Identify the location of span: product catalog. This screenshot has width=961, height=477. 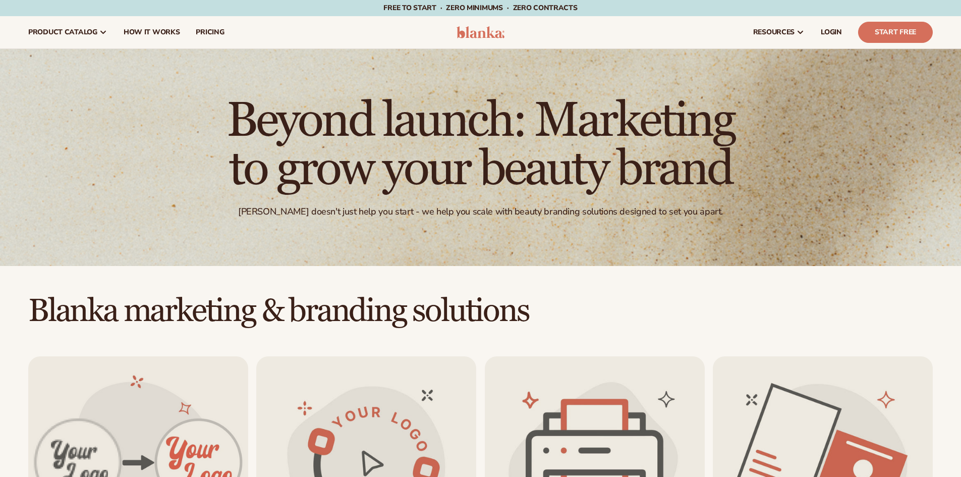
(63, 32).